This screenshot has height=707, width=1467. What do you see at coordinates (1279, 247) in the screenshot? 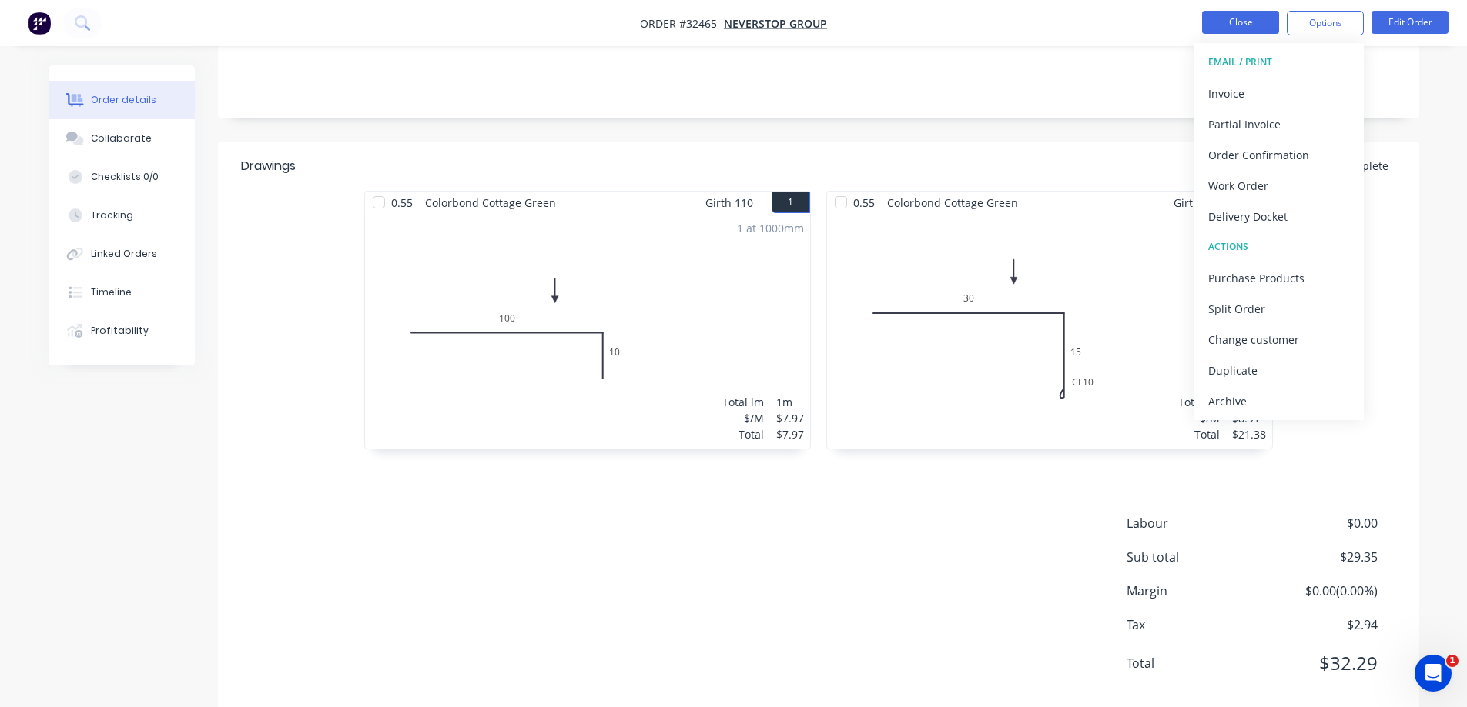
I see `div: ACTIONS` at bounding box center [1279, 247].